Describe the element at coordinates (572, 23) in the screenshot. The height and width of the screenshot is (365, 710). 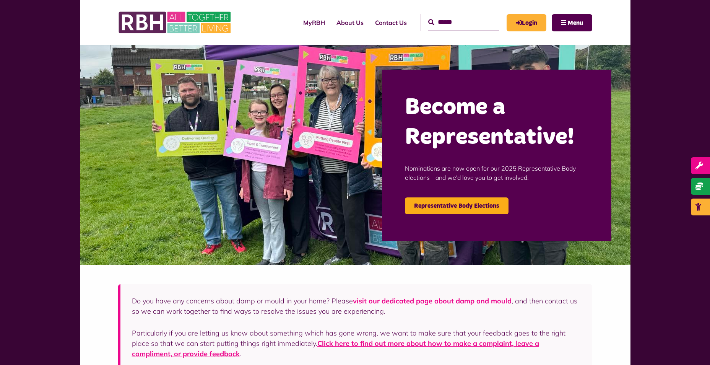
I see `button: Navigation` at that location.